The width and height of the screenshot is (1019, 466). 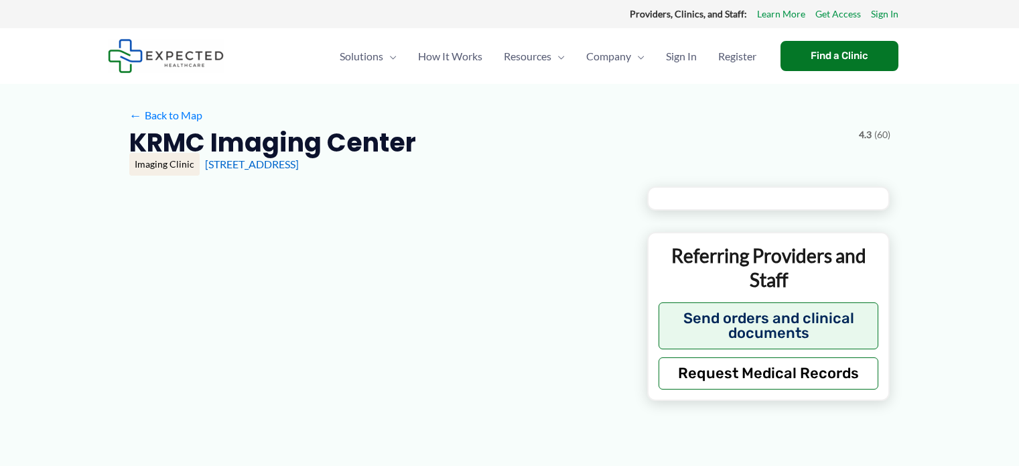 What do you see at coordinates (840, 56) in the screenshot?
I see `div: Find a Clinic` at bounding box center [840, 56].